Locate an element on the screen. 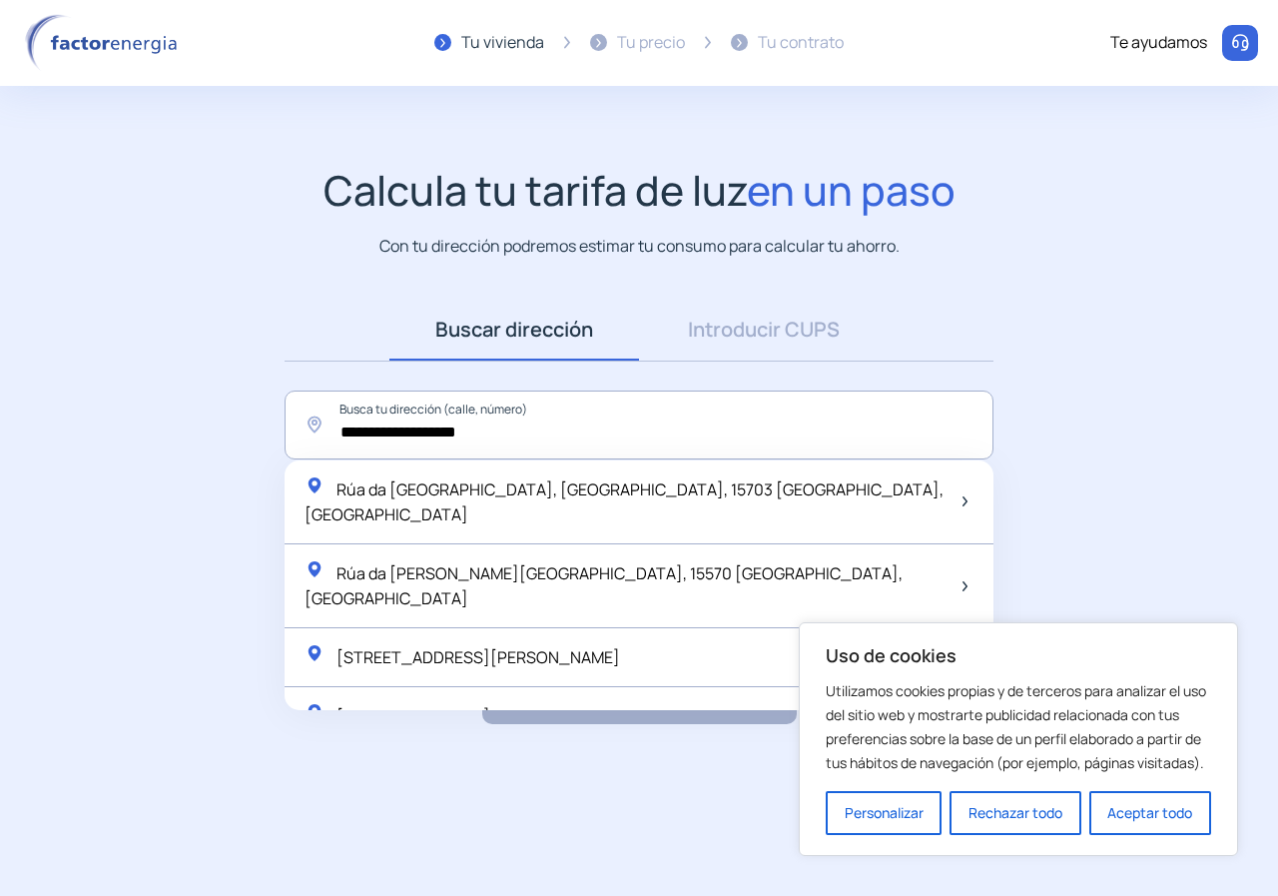  h1: Calcula tu tarifa de luz is located at coordinates (639, 190).